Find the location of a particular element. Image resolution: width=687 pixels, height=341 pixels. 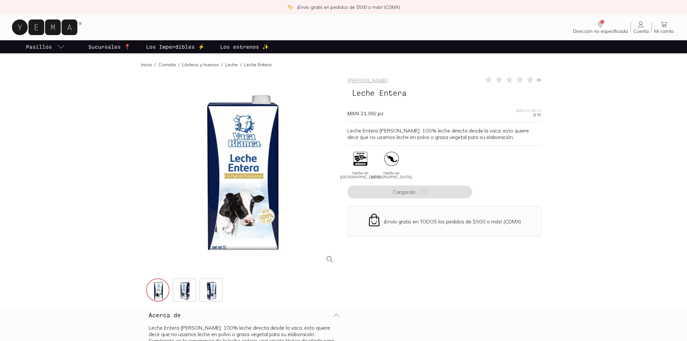

a: Comida is located at coordinates (167, 65).